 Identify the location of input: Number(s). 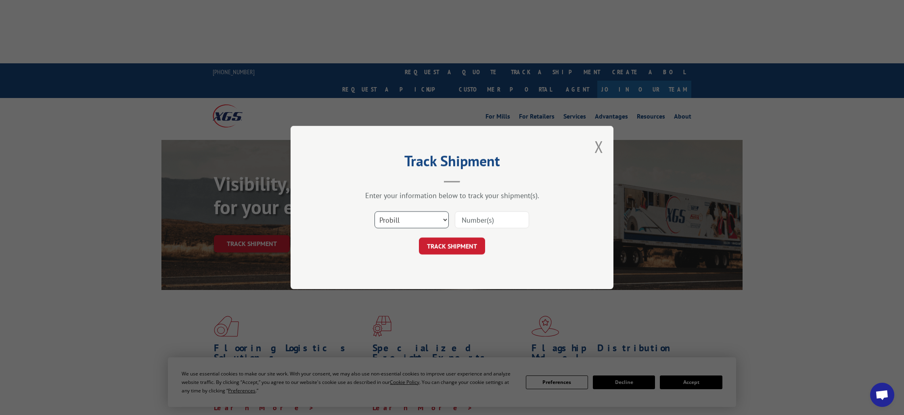
(492, 220).